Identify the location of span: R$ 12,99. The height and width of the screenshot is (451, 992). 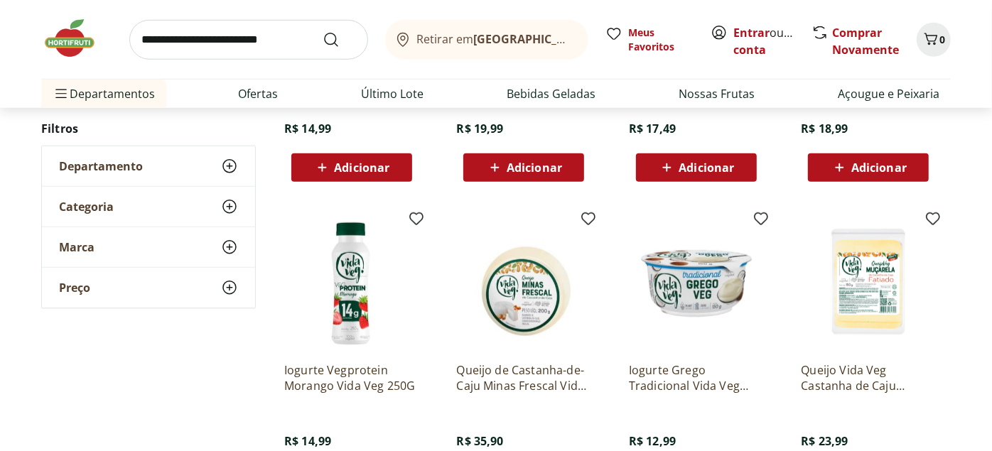
(652, 441).